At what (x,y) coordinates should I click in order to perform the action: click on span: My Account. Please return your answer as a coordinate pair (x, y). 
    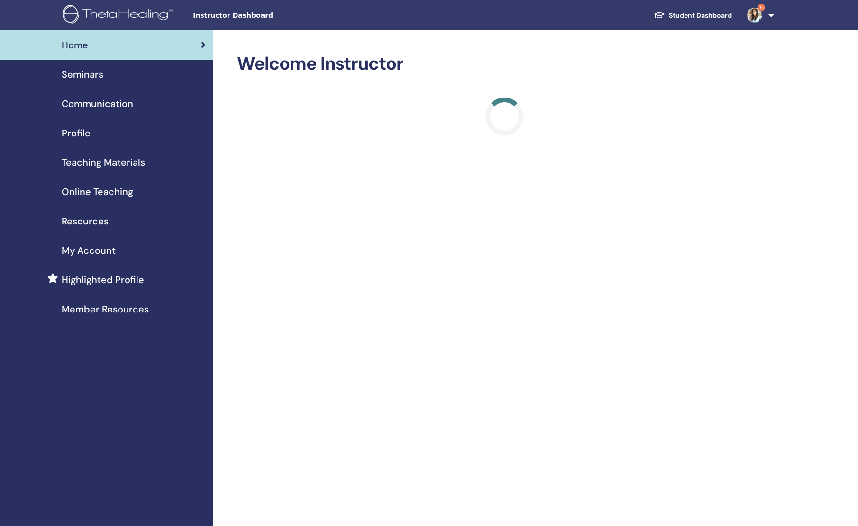
    Looking at the image, I should click on (89, 251).